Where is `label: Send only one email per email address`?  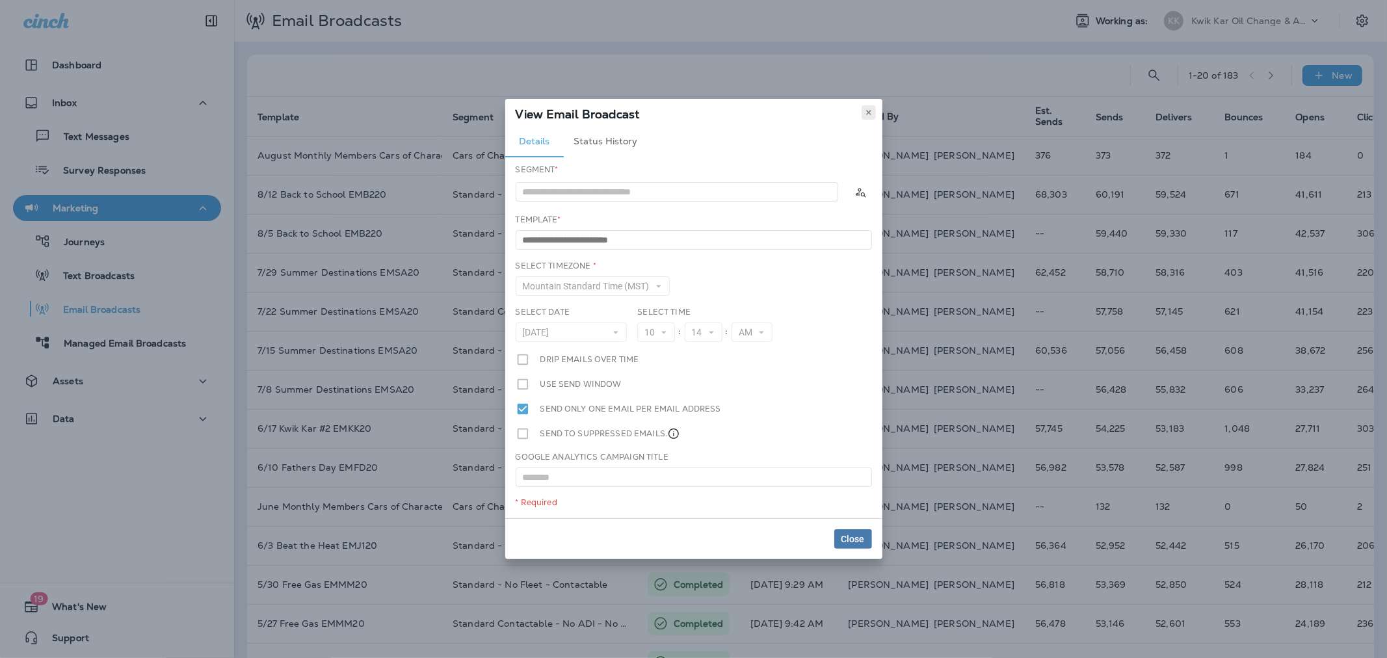 label: Send only one email per email address is located at coordinates (631, 409).